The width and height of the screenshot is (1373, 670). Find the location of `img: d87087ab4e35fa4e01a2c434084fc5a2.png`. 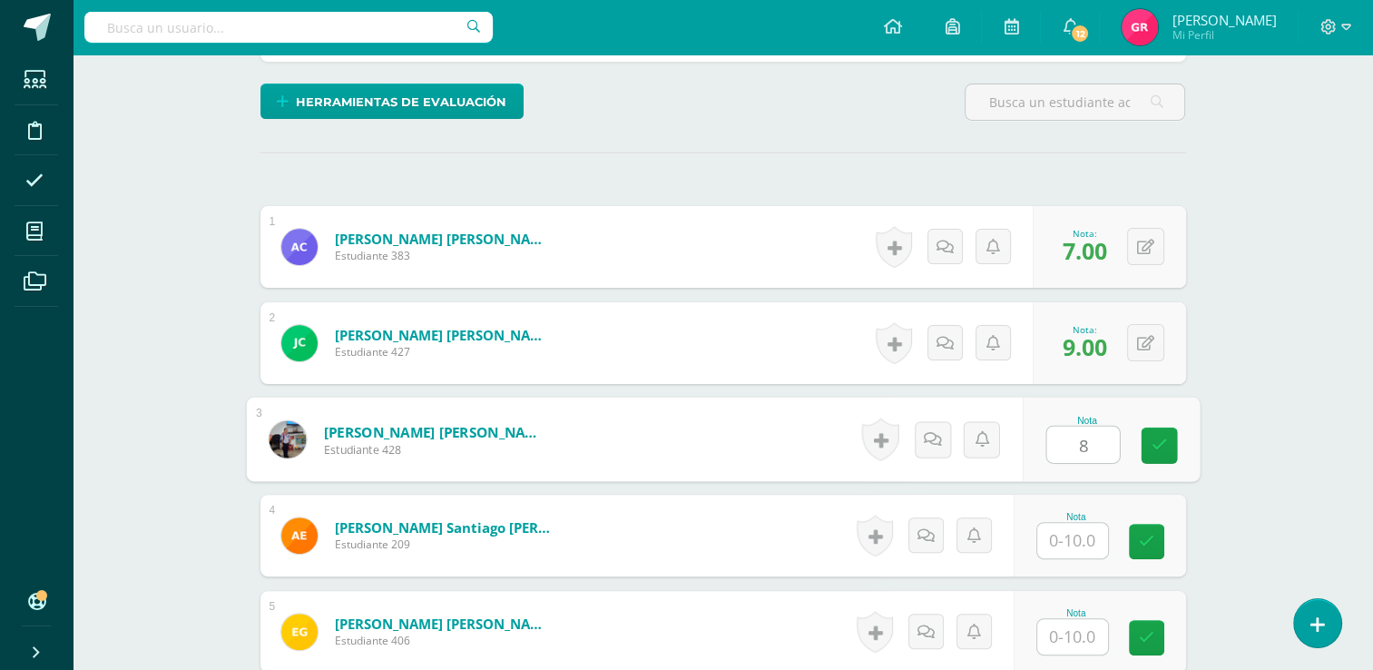

img: d87087ab4e35fa4e01a2c434084fc5a2.png is located at coordinates (299, 343).